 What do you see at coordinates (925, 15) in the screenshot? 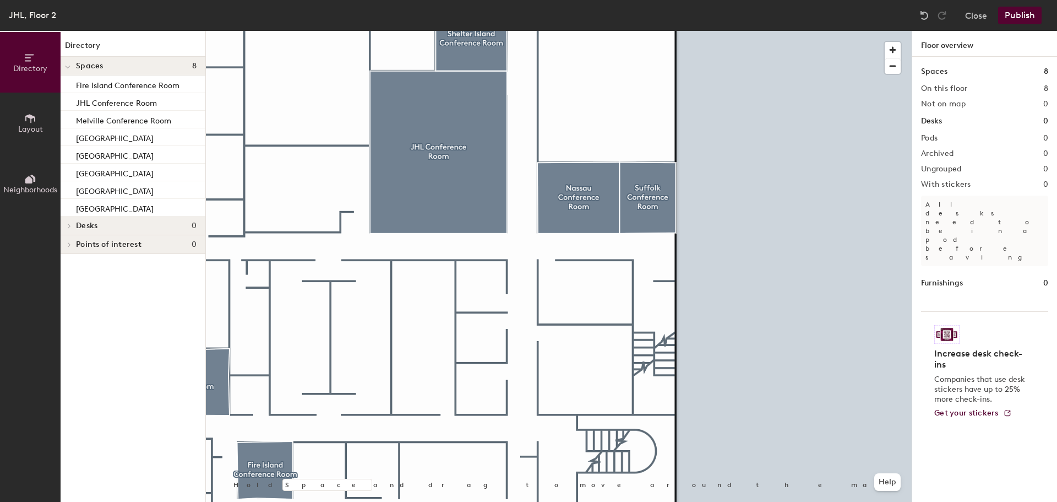
I see `img: Undo` at bounding box center [925, 15].